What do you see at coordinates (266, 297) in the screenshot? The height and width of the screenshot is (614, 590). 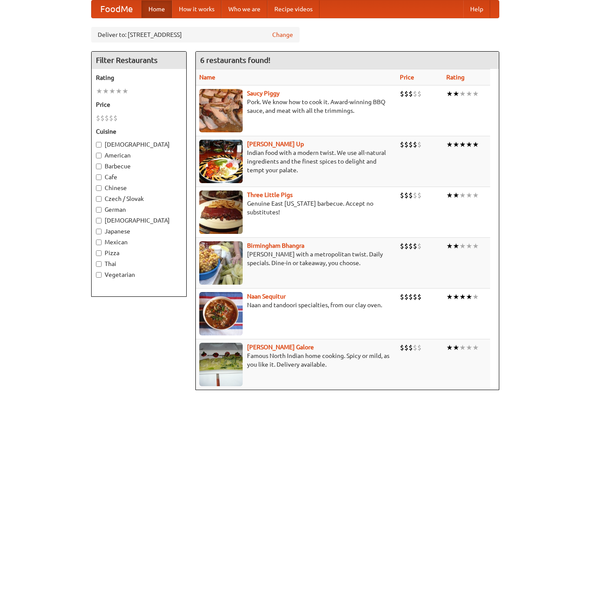 I see `b: Naan Sequitur` at bounding box center [266, 297].